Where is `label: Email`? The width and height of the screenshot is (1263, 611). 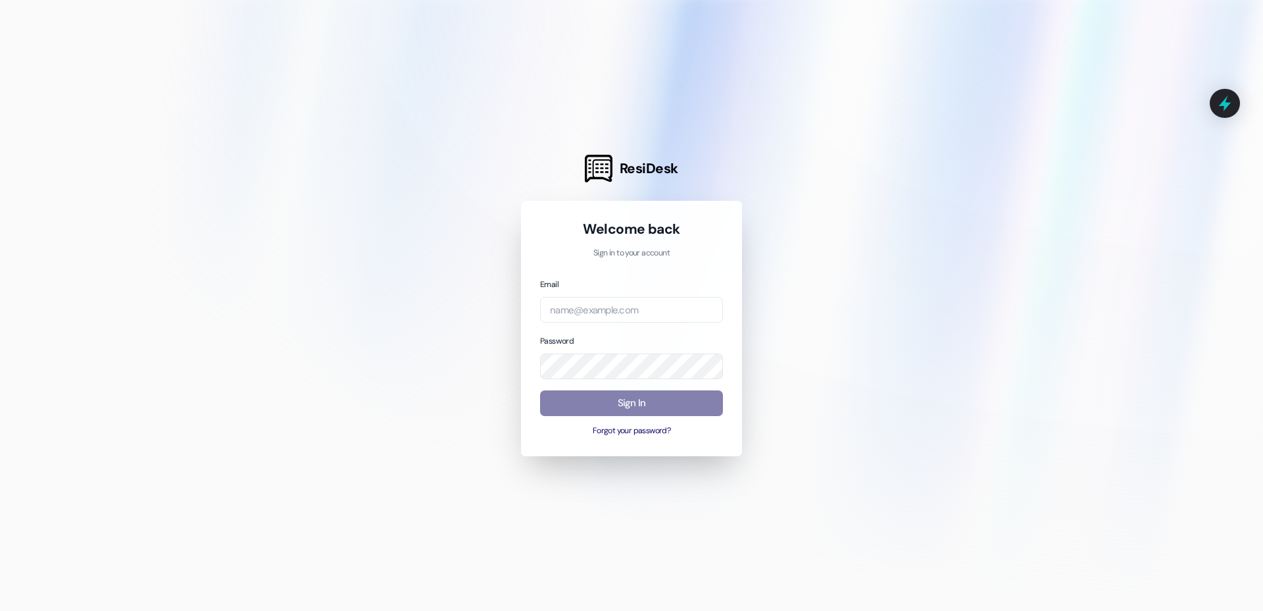
label: Email is located at coordinates (549, 284).